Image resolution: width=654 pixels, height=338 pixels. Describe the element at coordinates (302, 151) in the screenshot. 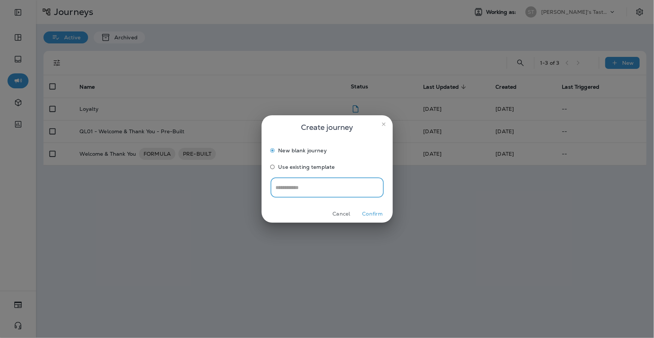

I see `span: New blank journey` at that location.